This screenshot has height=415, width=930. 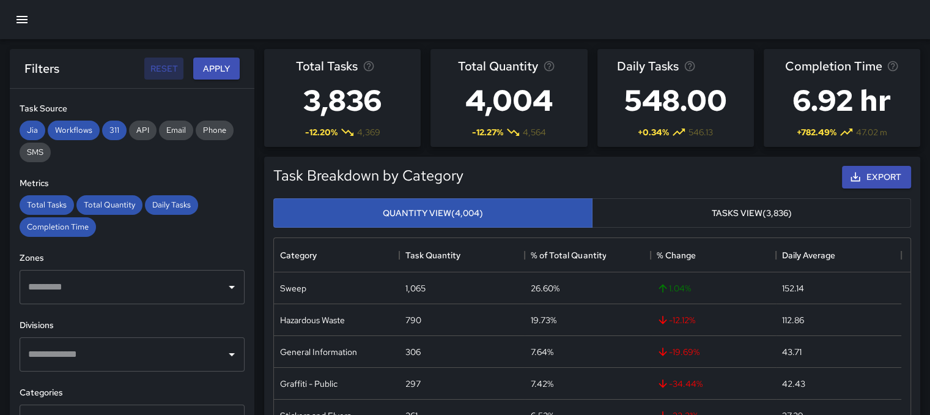 What do you see at coordinates (680, 384) in the screenshot?
I see `span: -34.44 %` at bounding box center [680, 384].